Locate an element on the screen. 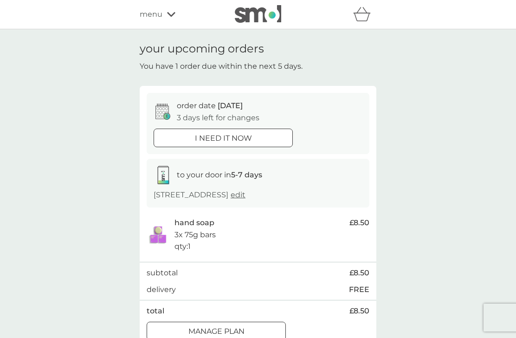 The width and height of the screenshot is (516, 338). p: FREE is located at coordinates (359, 289).